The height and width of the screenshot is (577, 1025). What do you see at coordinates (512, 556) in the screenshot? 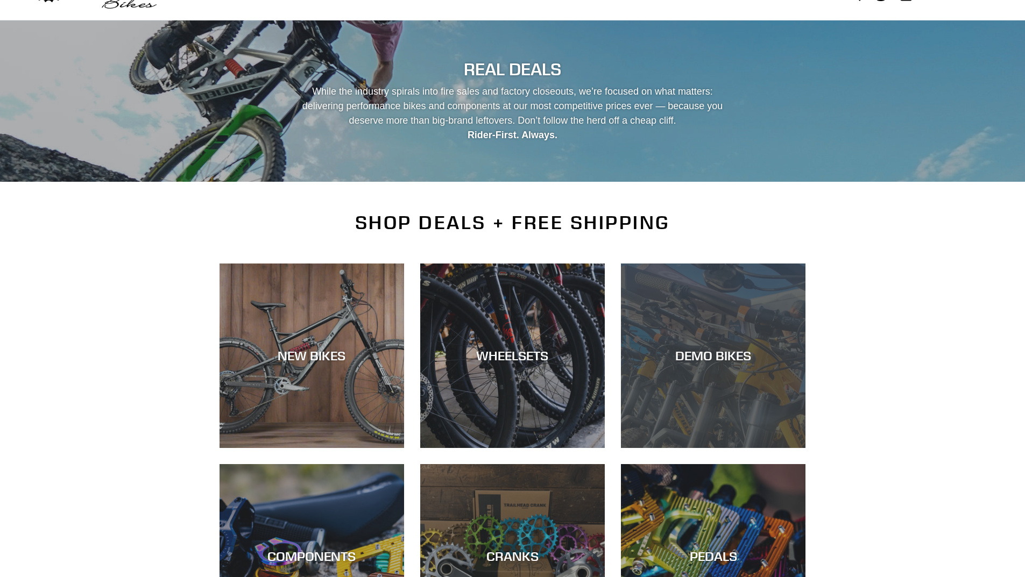
I see `div: CRANKS` at bounding box center [512, 556].